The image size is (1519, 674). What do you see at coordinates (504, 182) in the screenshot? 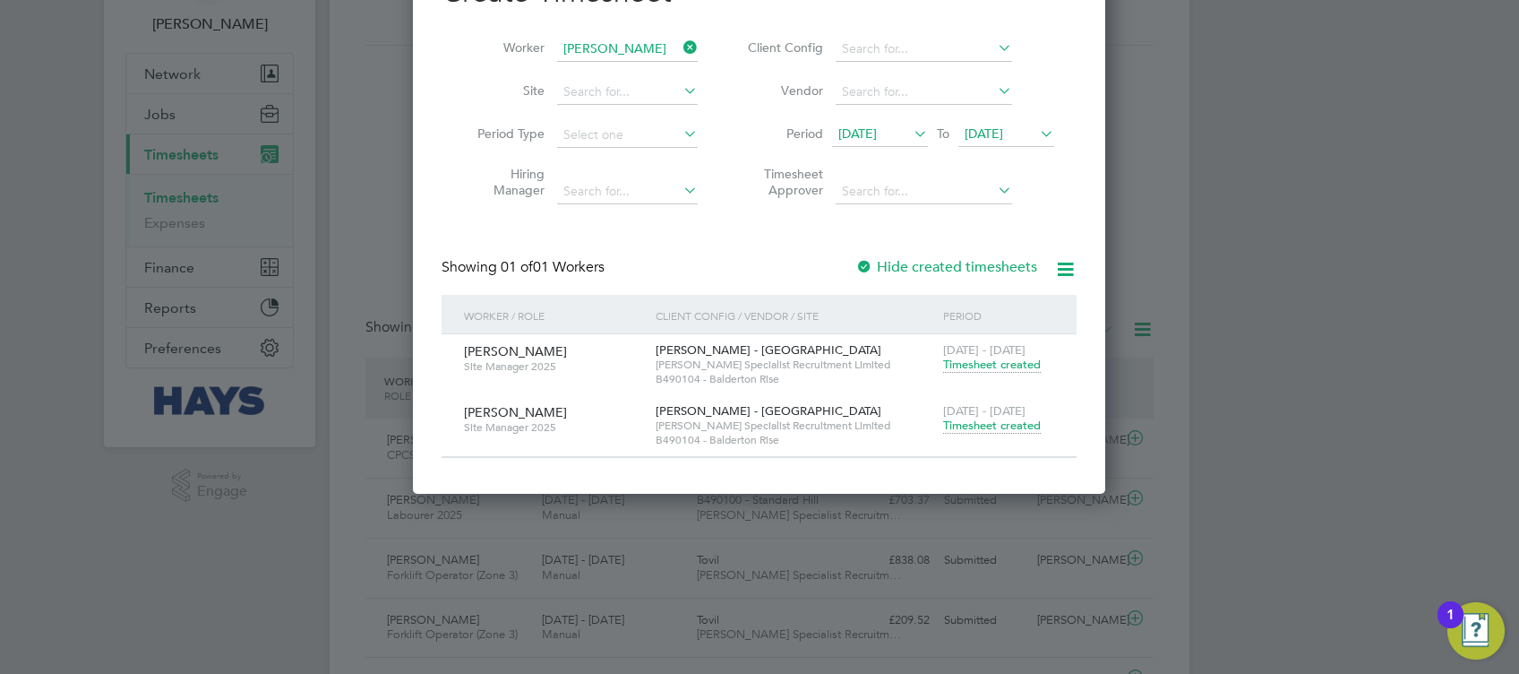
I see `label: Hiring Manager` at bounding box center [504, 182].